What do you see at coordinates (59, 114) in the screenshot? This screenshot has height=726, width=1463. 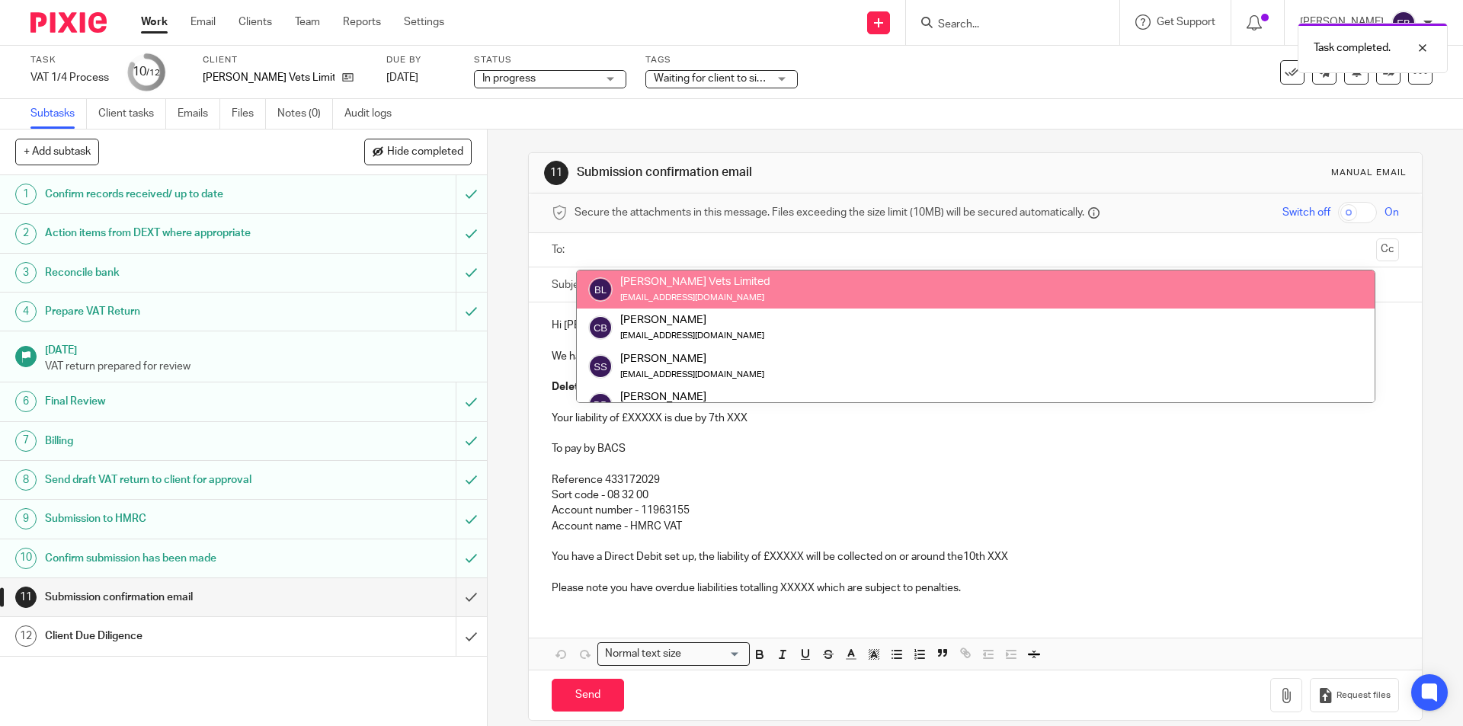 I see `a: Subtasks` at bounding box center [59, 114].